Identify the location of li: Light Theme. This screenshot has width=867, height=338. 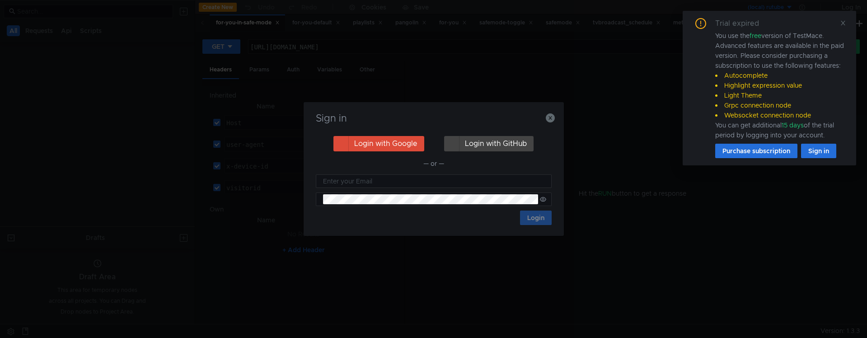
(780, 95).